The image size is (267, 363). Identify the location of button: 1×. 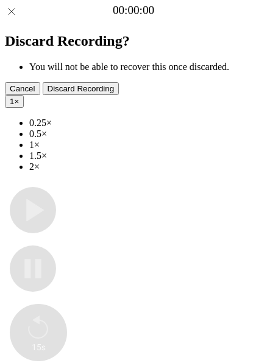
(14, 101).